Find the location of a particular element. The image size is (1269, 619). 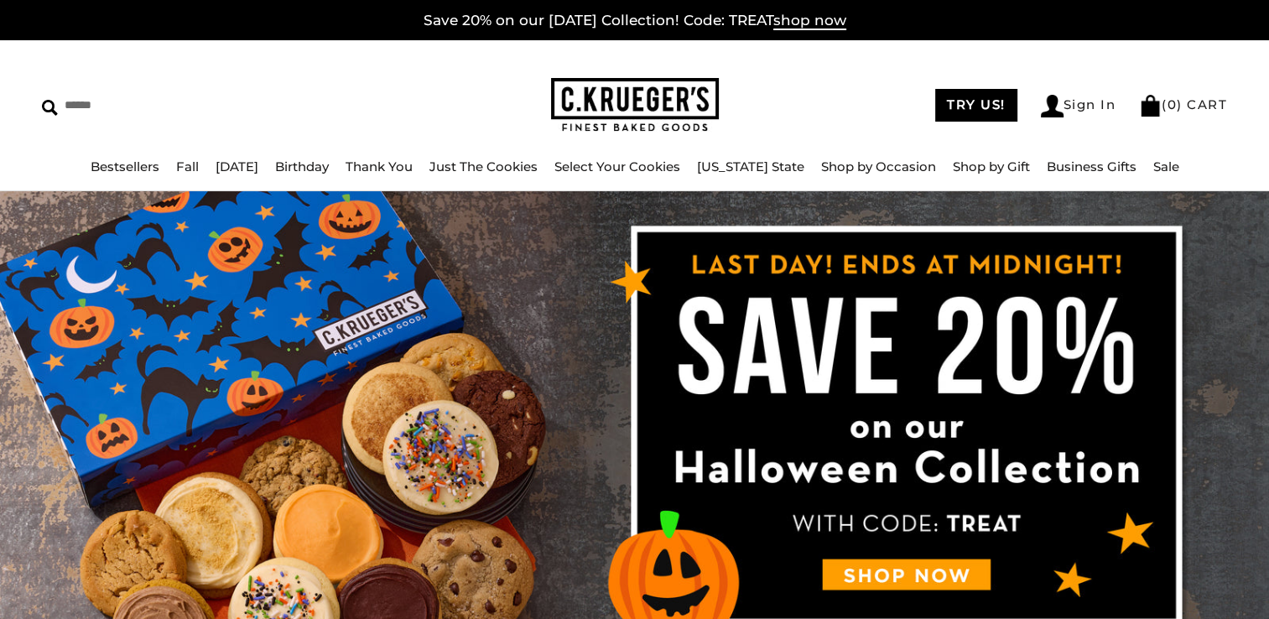

a: Shop by Occasion is located at coordinates (878, 166).